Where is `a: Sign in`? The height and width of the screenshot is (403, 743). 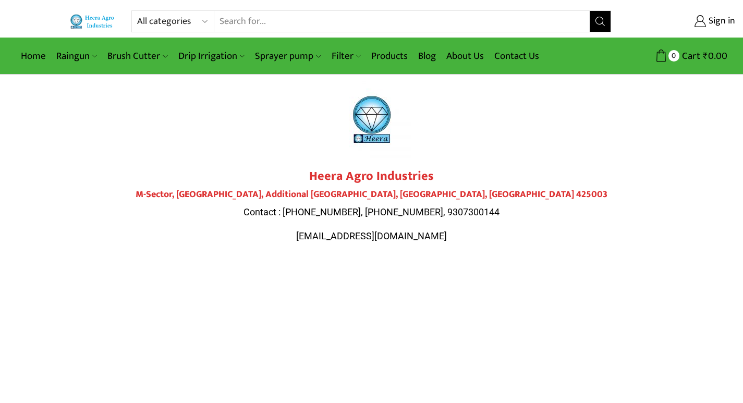
a: Sign in is located at coordinates (681, 21).